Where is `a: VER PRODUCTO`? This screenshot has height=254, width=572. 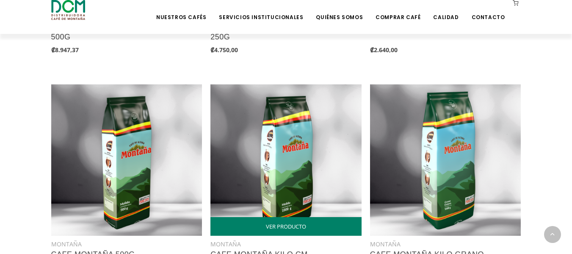 a: VER PRODUCTO is located at coordinates (286, 226).